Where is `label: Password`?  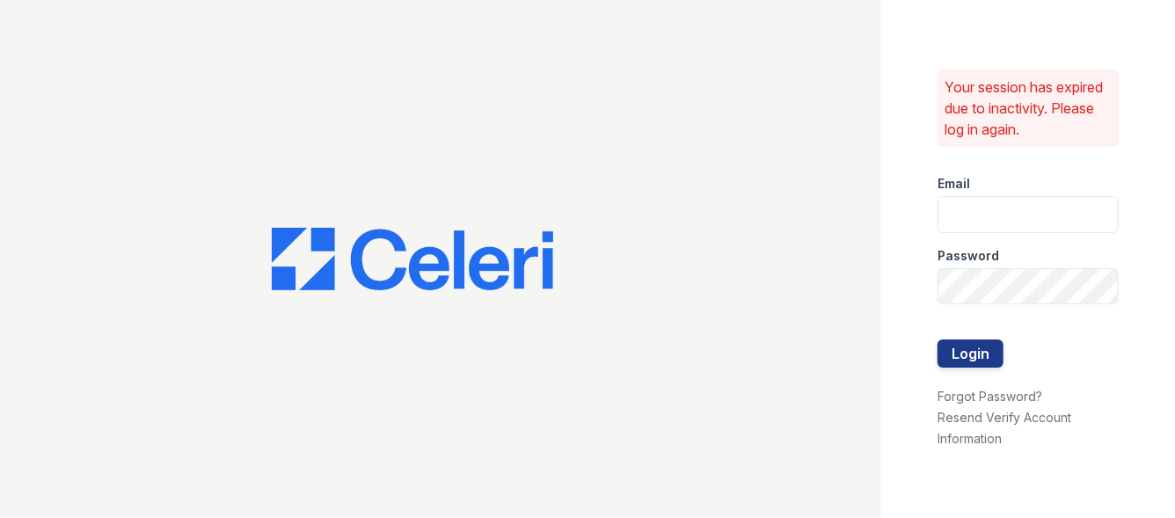 label: Password is located at coordinates (968, 256).